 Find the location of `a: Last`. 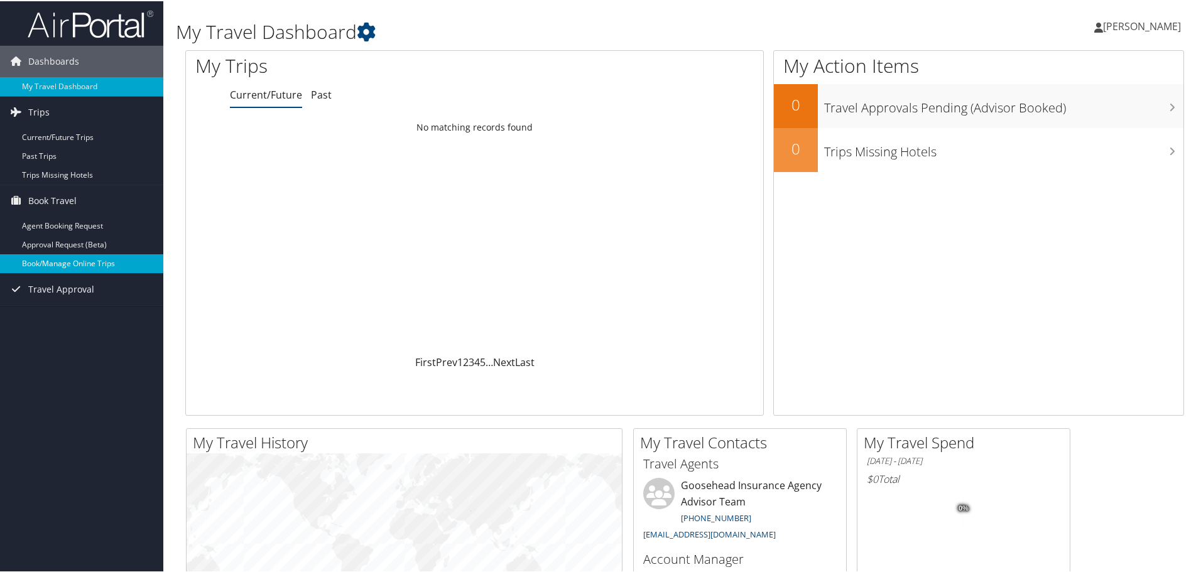

a: Last is located at coordinates (524, 361).